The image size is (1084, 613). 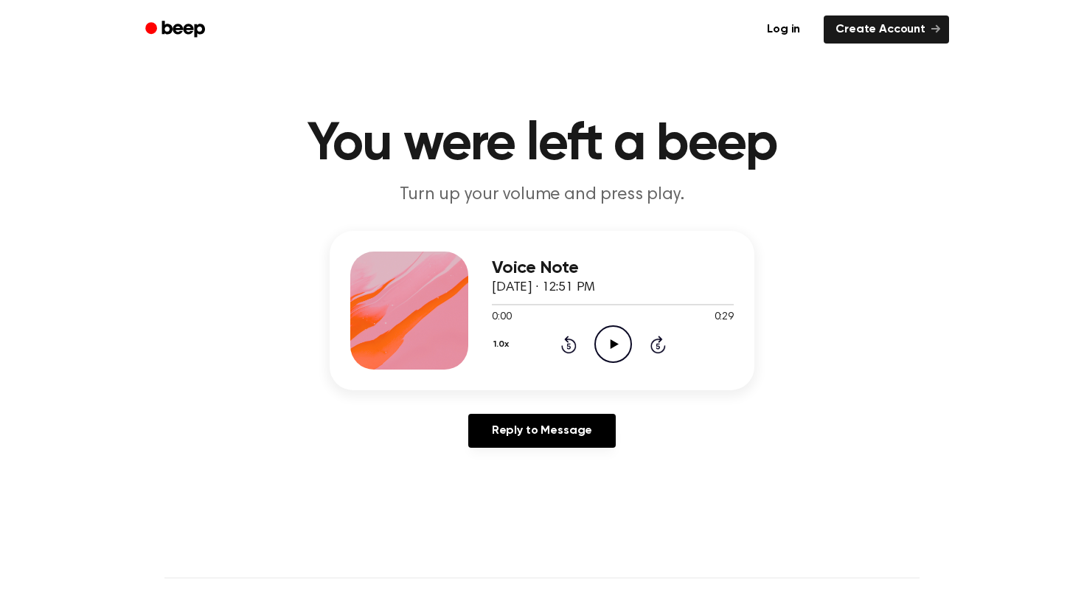 What do you see at coordinates (724, 317) in the screenshot?
I see `span: 0:29` at bounding box center [724, 317].